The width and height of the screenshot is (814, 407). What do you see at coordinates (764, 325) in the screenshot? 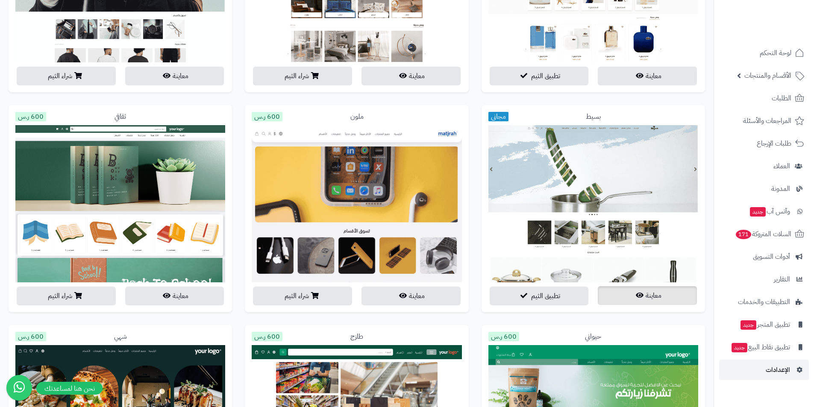
I see `a: تطبيق المتجرجديد` at bounding box center [764, 325].